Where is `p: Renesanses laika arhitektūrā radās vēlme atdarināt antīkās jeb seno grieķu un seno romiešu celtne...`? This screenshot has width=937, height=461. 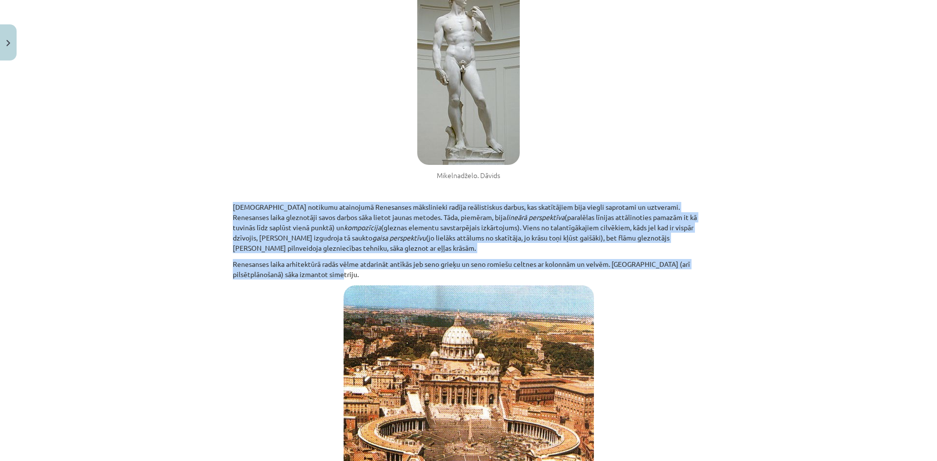
p: Renesanses laika arhitektūrā radās vēlme atdarināt antīkās jeb seno grieķu un seno romiešu celtne... is located at coordinates (469, 270).